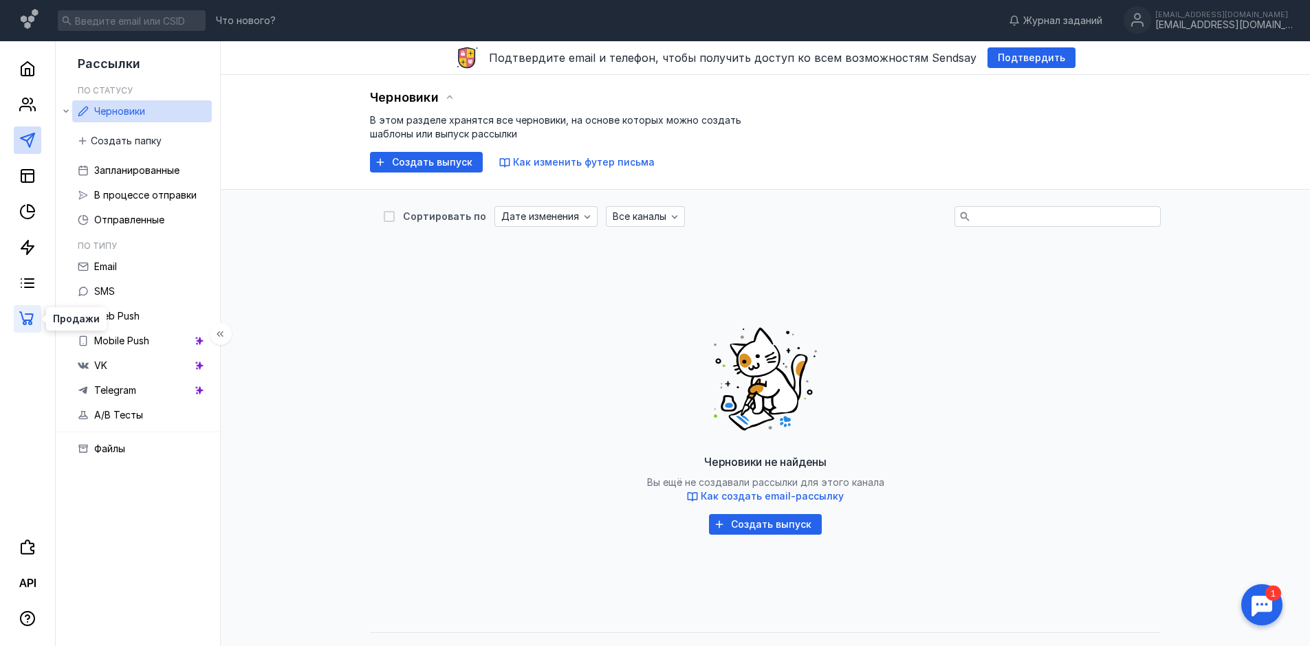  What do you see at coordinates (444, 217) in the screenshot?
I see `div: Сортировать по` at bounding box center [444, 217].